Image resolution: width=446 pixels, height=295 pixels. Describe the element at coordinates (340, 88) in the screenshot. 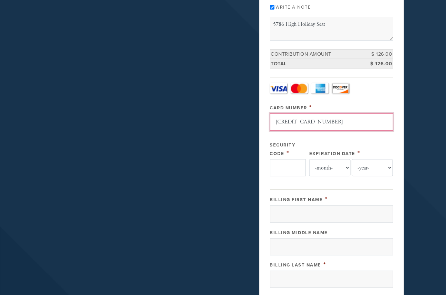

I see `a: Discover` at that location.